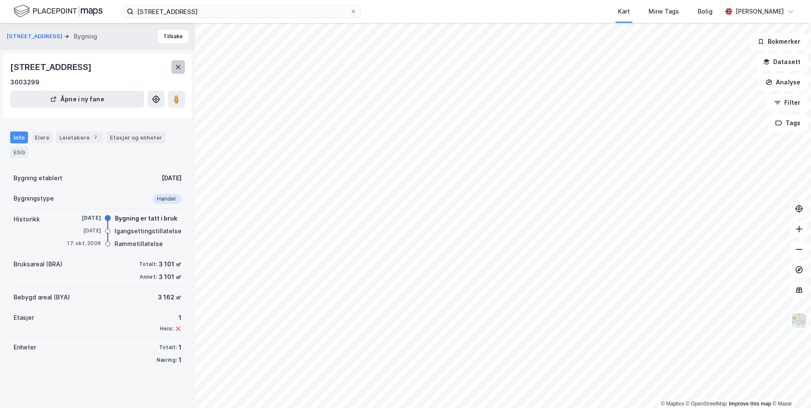  What do you see at coordinates (788, 123) in the screenshot?
I see `button: Tags` at bounding box center [788, 123].